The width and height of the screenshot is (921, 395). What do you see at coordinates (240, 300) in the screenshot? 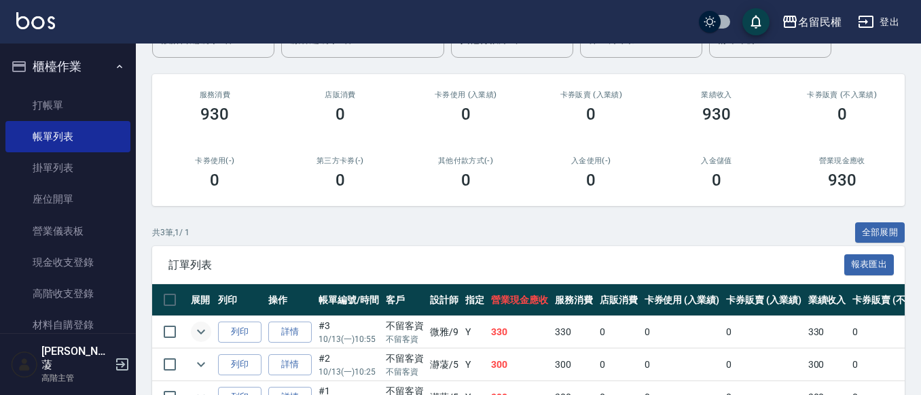
I see `th: 列印` at bounding box center [240, 300].